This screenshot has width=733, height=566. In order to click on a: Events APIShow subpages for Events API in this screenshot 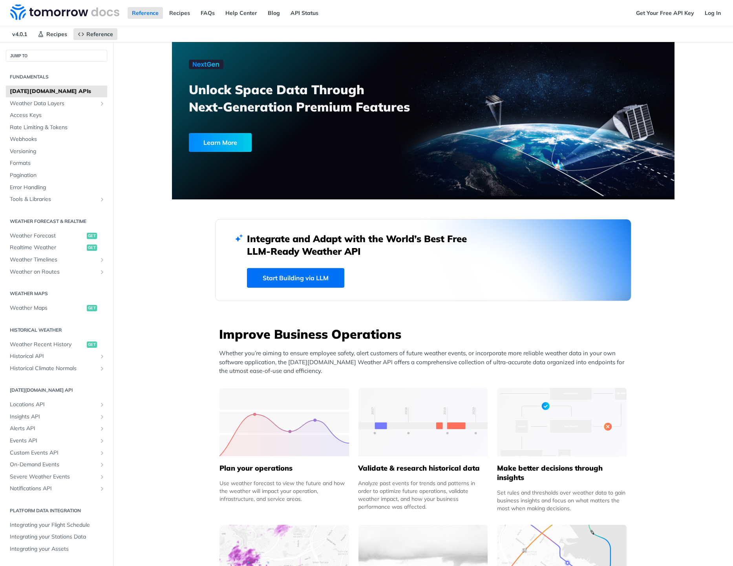, I will do `click(57, 441)`.